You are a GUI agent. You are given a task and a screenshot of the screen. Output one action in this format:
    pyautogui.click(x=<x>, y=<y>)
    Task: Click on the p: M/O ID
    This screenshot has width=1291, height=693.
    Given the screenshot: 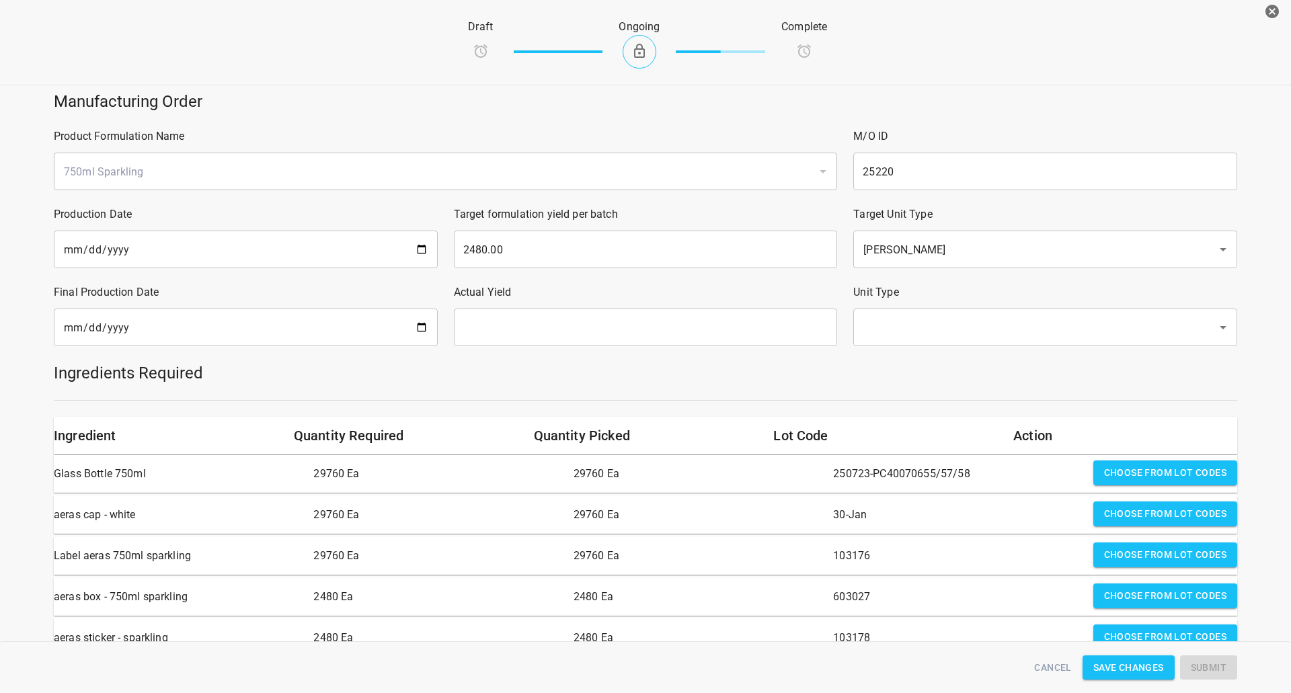 What is the action you would take?
    pyautogui.click(x=1045, y=137)
    